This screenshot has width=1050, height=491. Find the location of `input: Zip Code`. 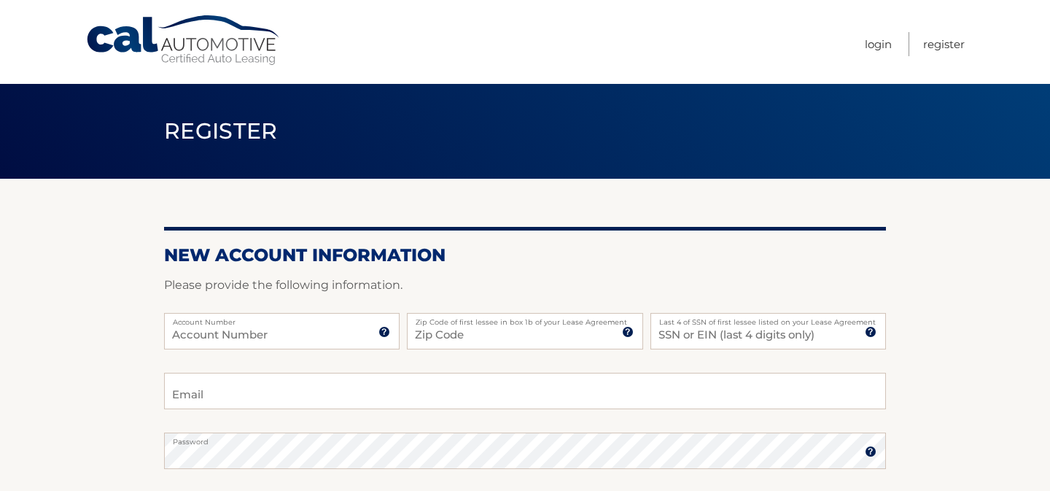

input: Zip Code is located at coordinates (524, 331).